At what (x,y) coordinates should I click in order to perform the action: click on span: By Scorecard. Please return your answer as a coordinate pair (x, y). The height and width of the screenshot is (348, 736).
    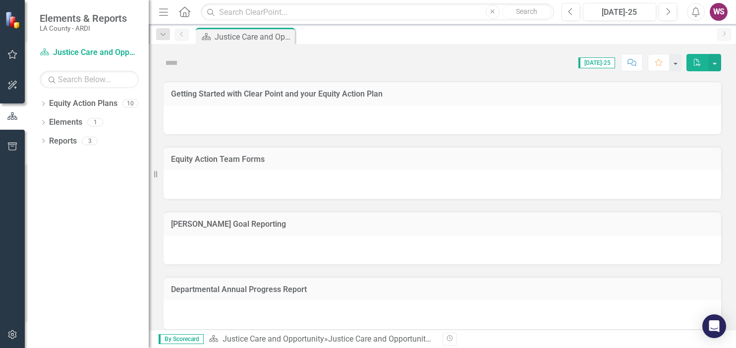
    Looking at the image, I should click on (181, 339).